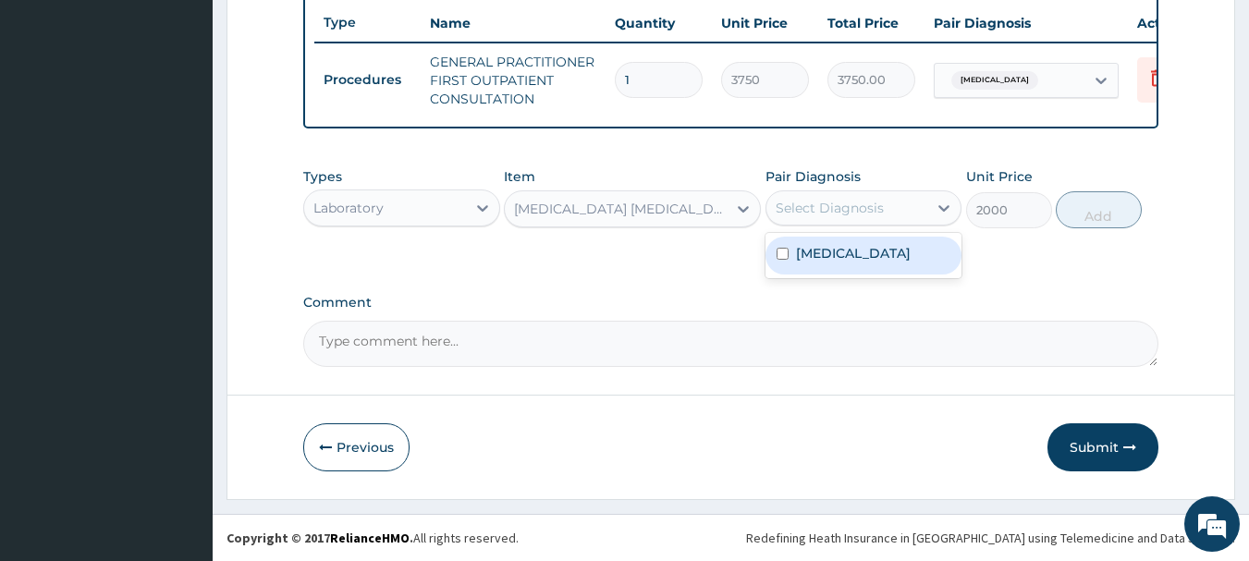 This screenshot has height=561, width=1249. Describe the element at coordinates (1103, 447) in the screenshot. I see `button: Submit` at that location.